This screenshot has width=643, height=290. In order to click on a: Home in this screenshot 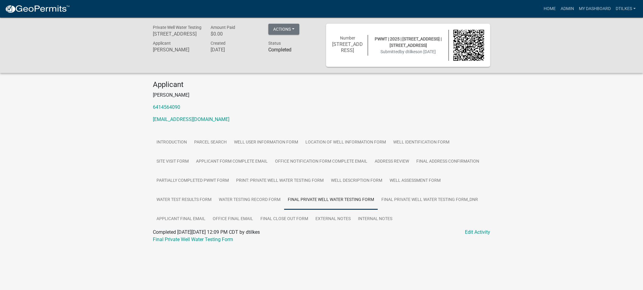, I will do `click(550, 9)`.